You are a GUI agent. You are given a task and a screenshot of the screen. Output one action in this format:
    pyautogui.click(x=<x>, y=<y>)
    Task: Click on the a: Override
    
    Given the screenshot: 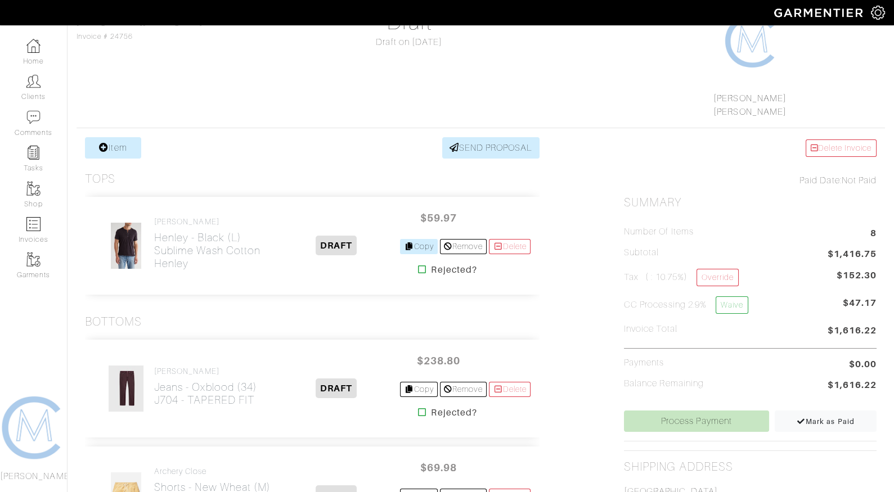 What is the action you would take?
    pyautogui.click(x=717, y=277)
    